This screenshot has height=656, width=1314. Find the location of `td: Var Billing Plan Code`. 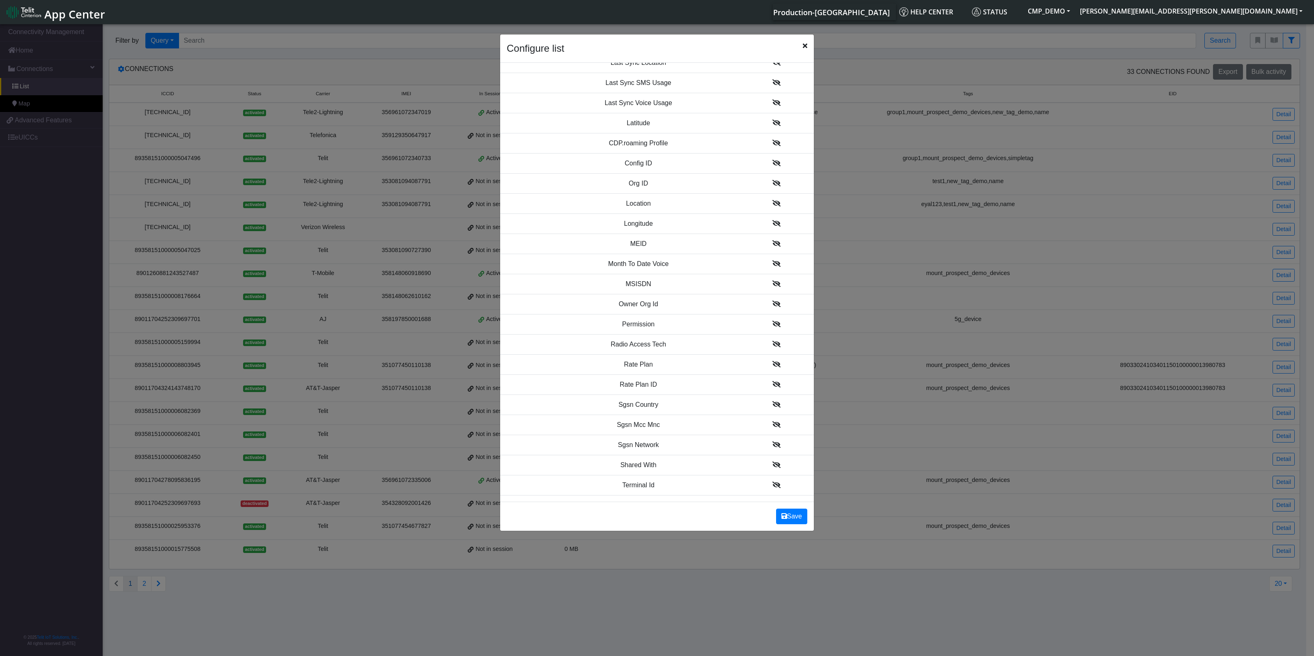

td: Var Billing Plan Code is located at coordinates (638, 505).